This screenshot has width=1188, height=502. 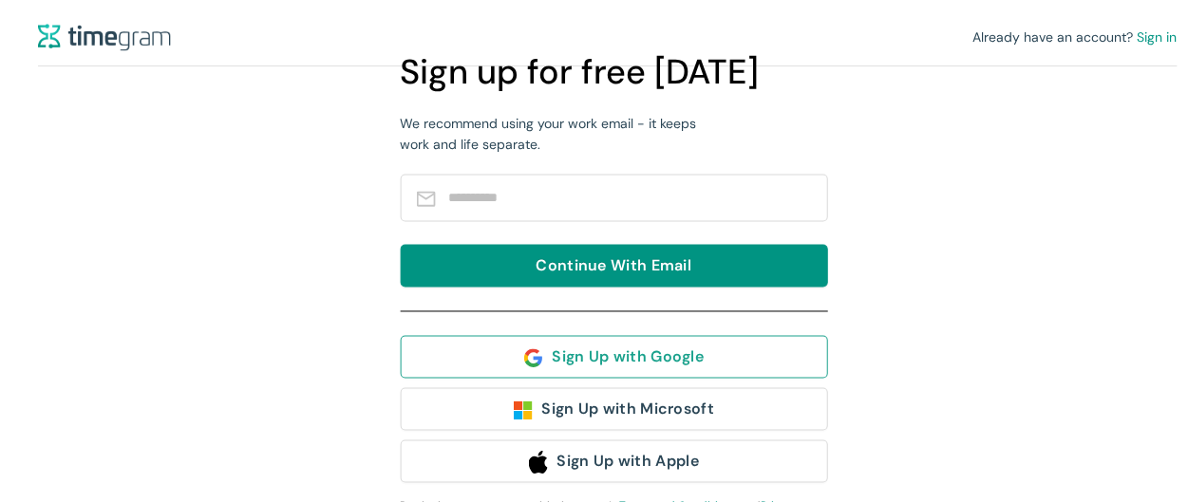 What do you see at coordinates (425, 199) in the screenshot?
I see `img: workEmail.b6d5193ac24512bb5ed340f0fc694c1d.svg` at bounding box center [425, 199].